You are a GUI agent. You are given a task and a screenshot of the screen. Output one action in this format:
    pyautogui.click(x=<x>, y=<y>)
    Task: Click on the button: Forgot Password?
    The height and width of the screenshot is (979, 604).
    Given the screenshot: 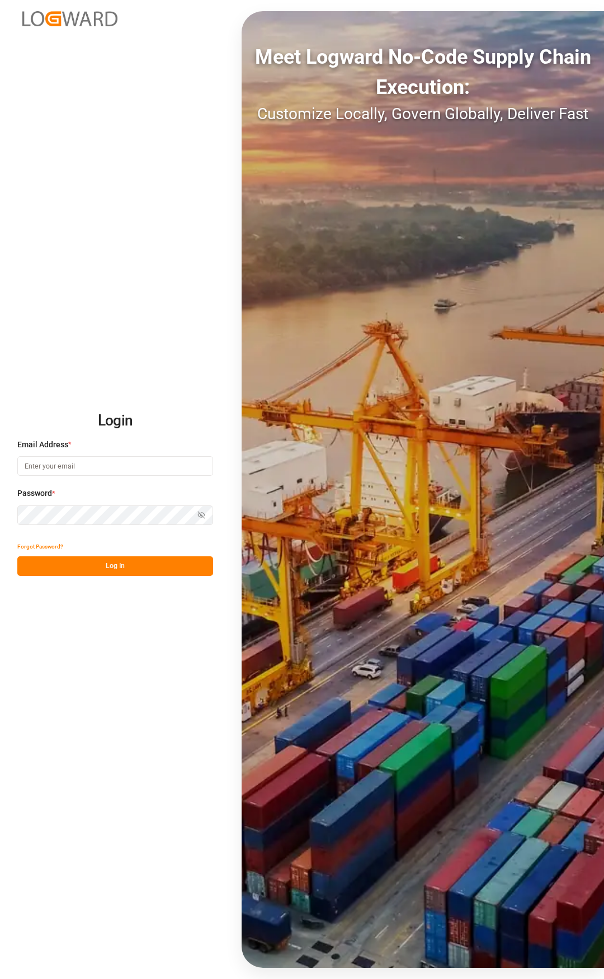 What is the action you would take?
    pyautogui.click(x=40, y=546)
    